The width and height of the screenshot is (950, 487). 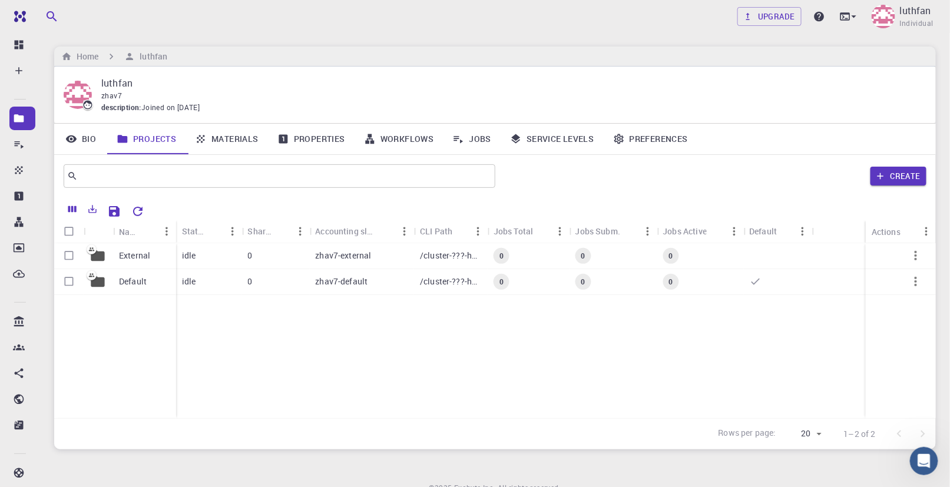 I want to click on h6: luthfan, so click(x=151, y=57).